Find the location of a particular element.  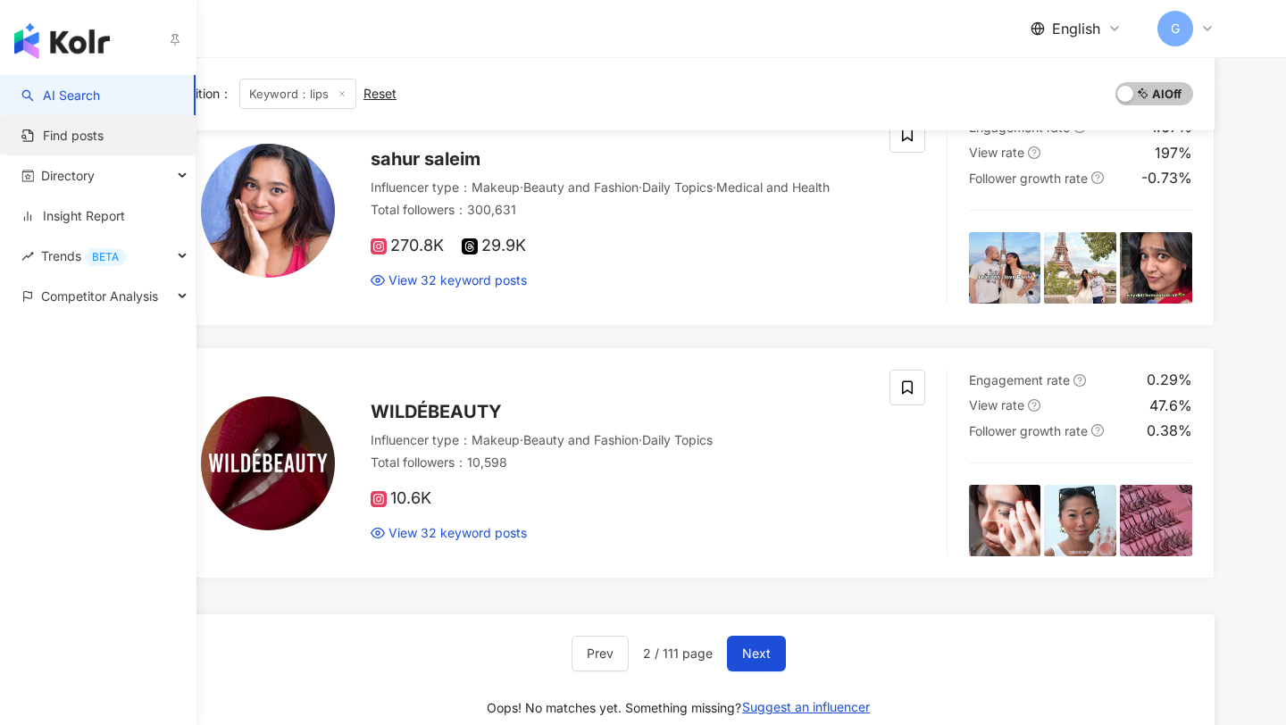

div: Total followers ： 300,631 is located at coordinates (619, 210).